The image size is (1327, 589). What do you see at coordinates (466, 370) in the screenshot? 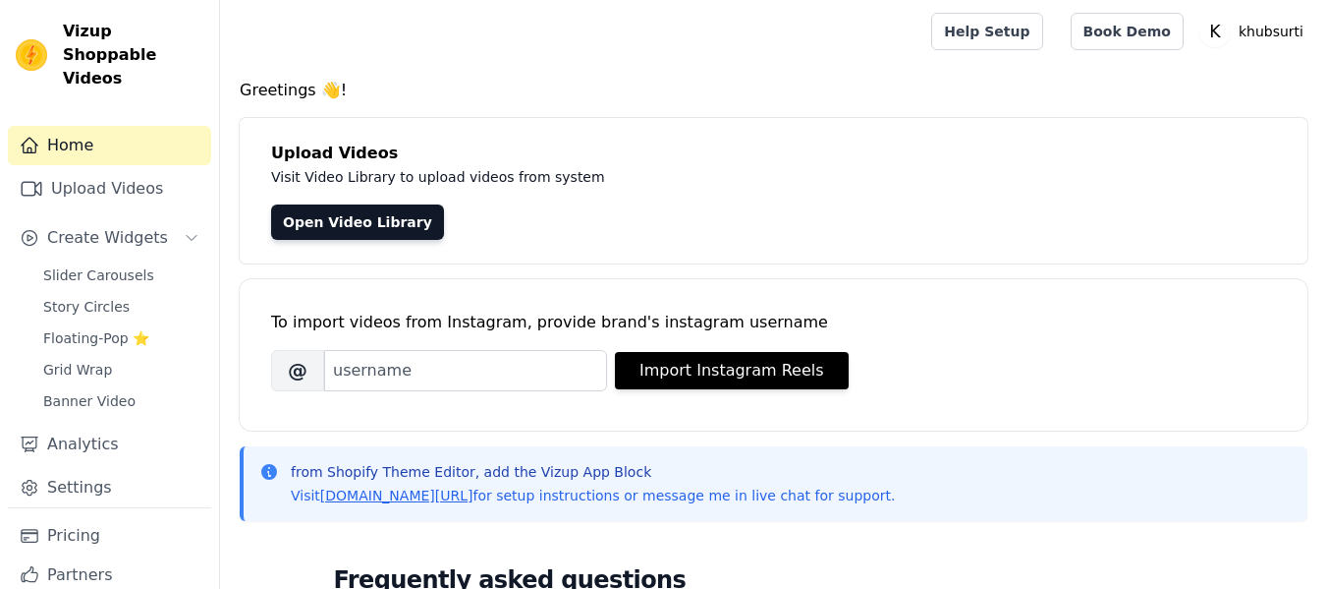
I see `input: username` at bounding box center [466, 370].